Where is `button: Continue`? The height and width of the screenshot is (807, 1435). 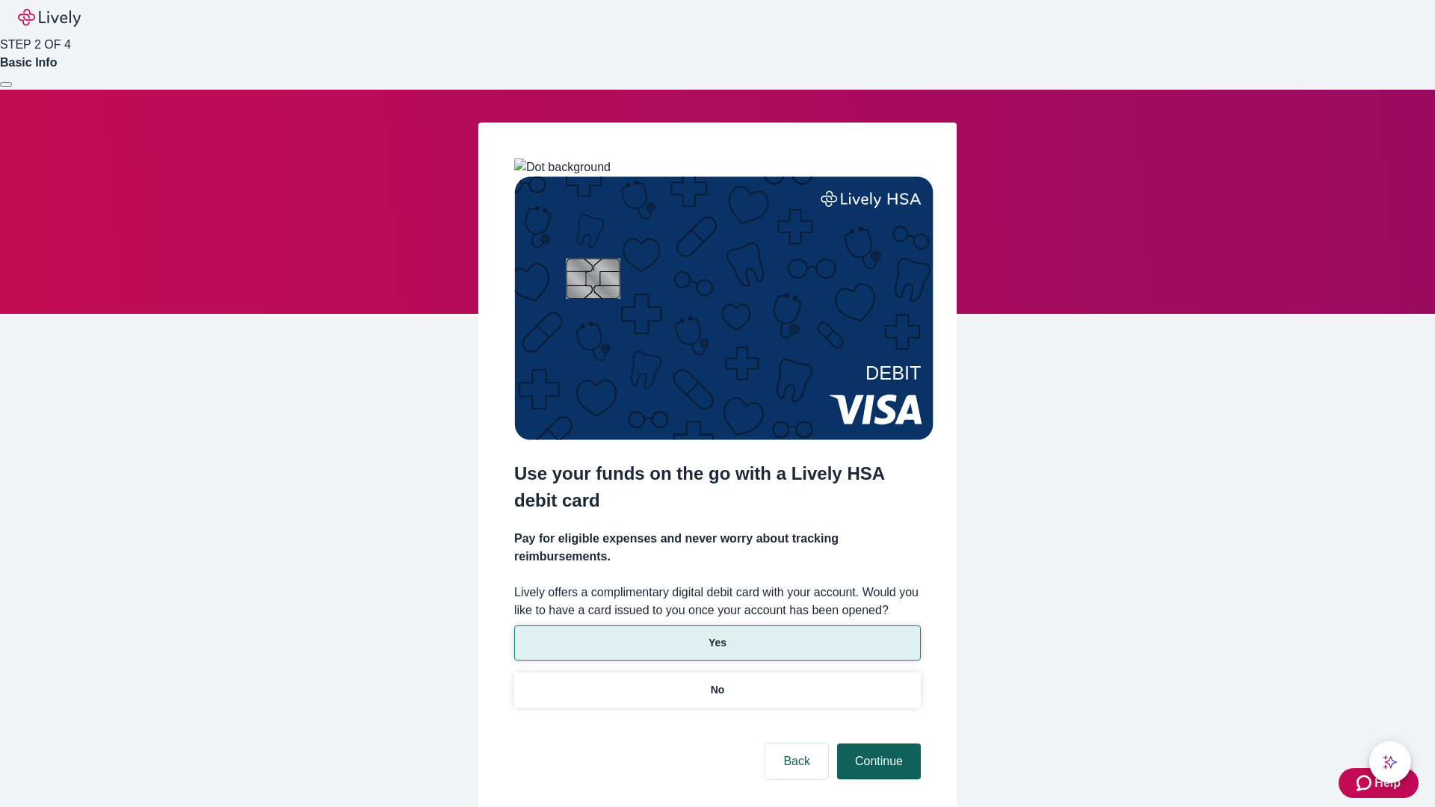
button: Continue is located at coordinates (879, 761).